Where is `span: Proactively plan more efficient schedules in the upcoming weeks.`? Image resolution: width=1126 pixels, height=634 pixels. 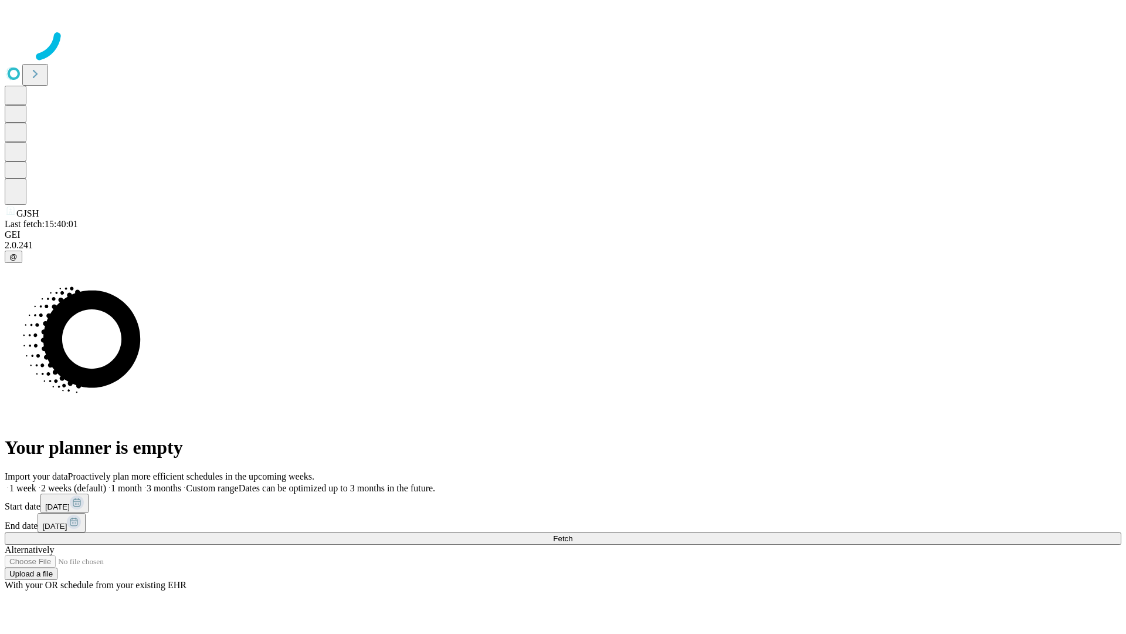
span: Proactively plan more efficient schedules in the upcoming weeks. is located at coordinates (191, 476).